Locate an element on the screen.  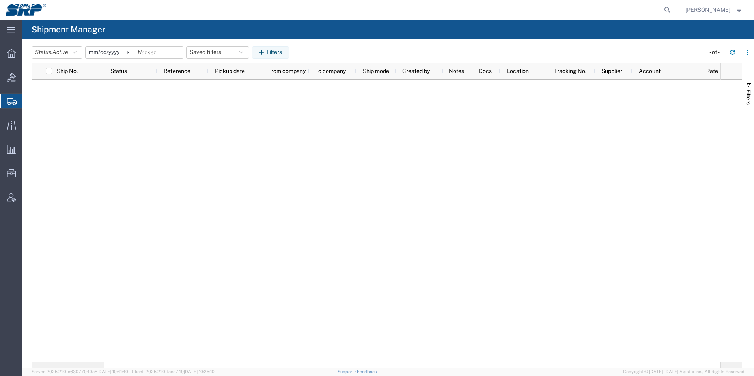
h4: Shipment Manager is located at coordinates (68, 30).